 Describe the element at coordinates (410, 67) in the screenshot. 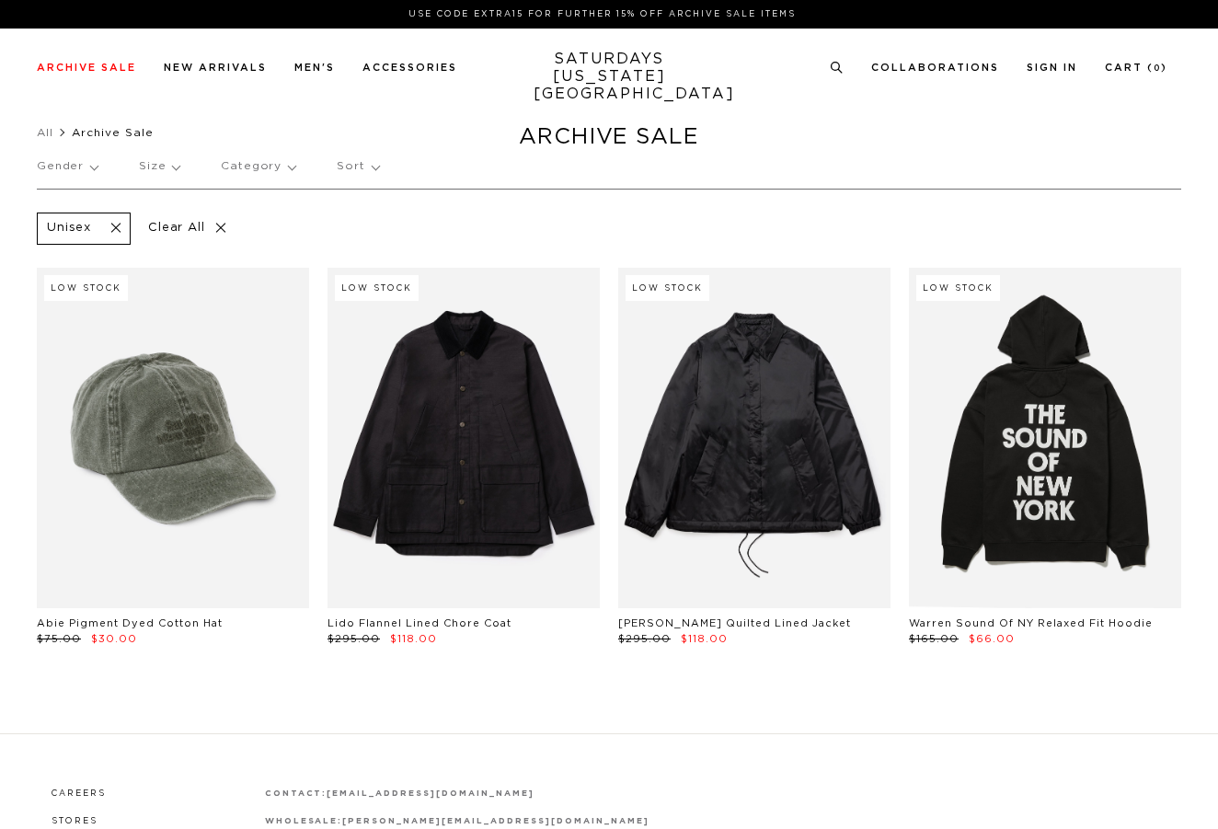

I see `a: Accessories` at that location.